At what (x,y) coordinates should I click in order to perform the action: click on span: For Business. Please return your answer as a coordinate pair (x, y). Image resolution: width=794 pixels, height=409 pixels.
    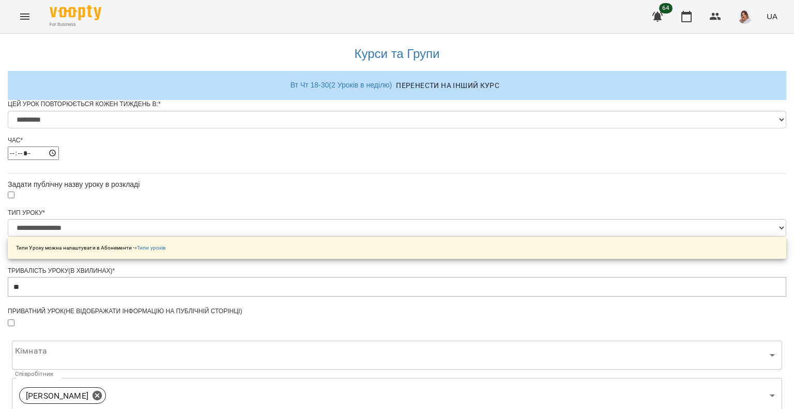
    Looking at the image, I should click on (76, 24).